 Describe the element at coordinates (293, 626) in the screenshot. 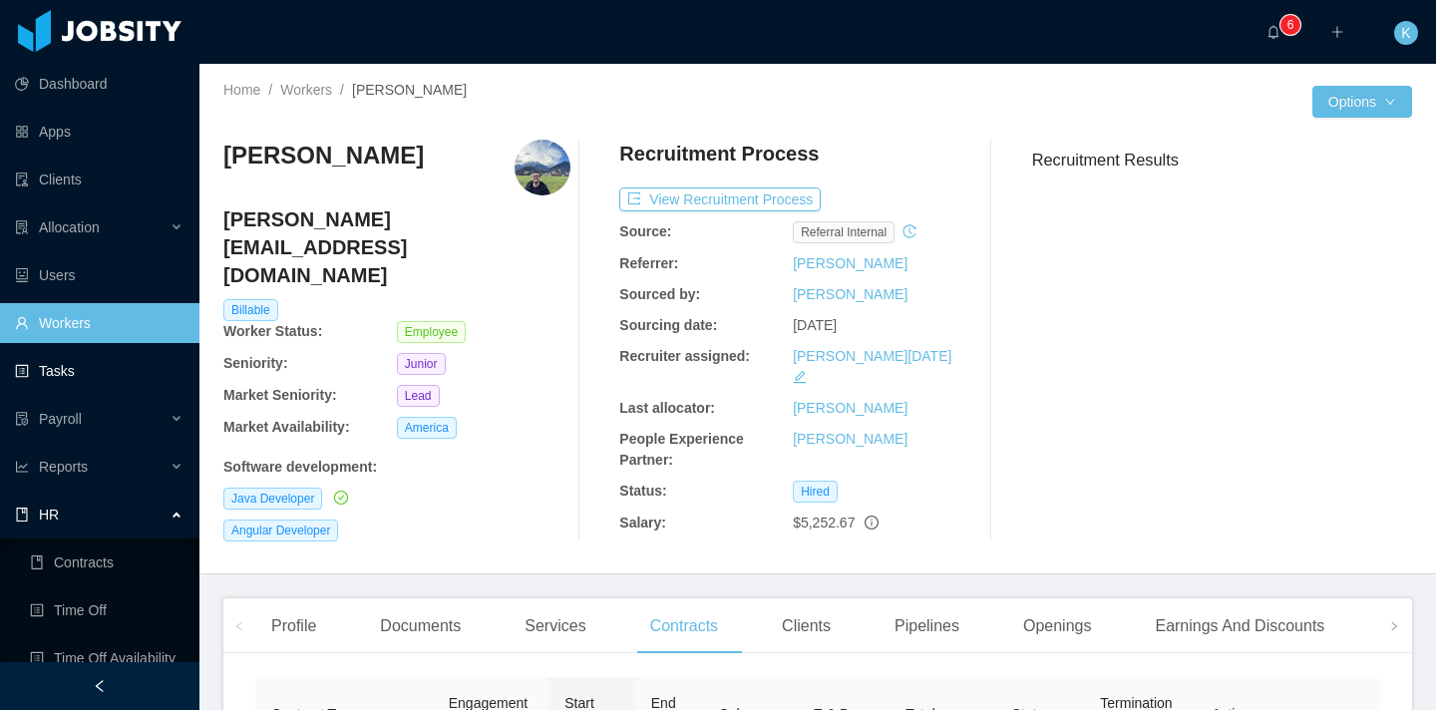

I see `div: Profile` at that location.